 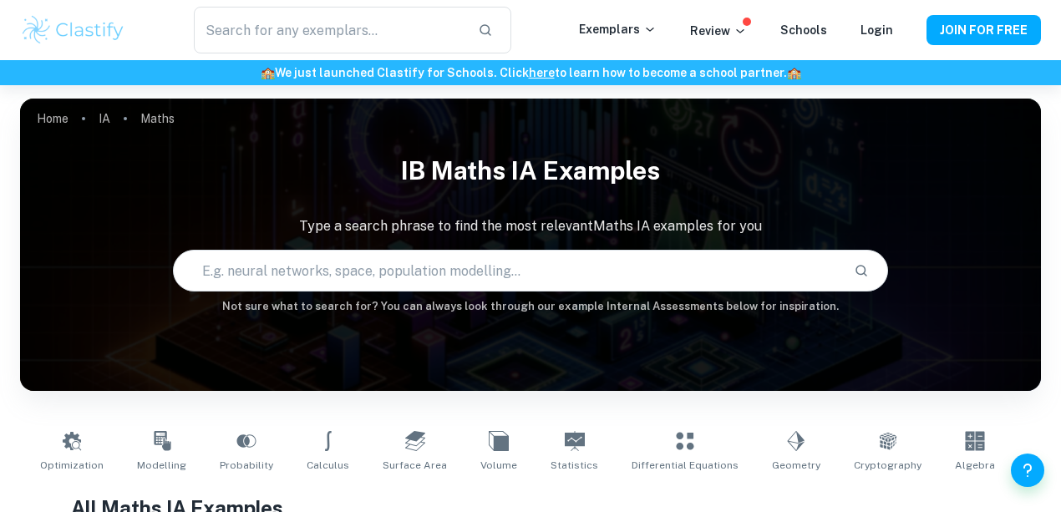 What do you see at coordinates (574, 465) in the screenshot?
I see `span: Statistics` at bounding box center [574, 465].